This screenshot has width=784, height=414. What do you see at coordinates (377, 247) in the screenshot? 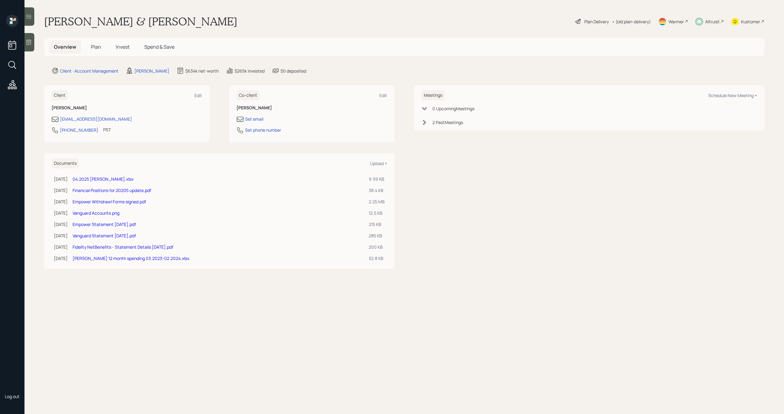
I see `div: 200 KB` at bounding box center [377, 247].